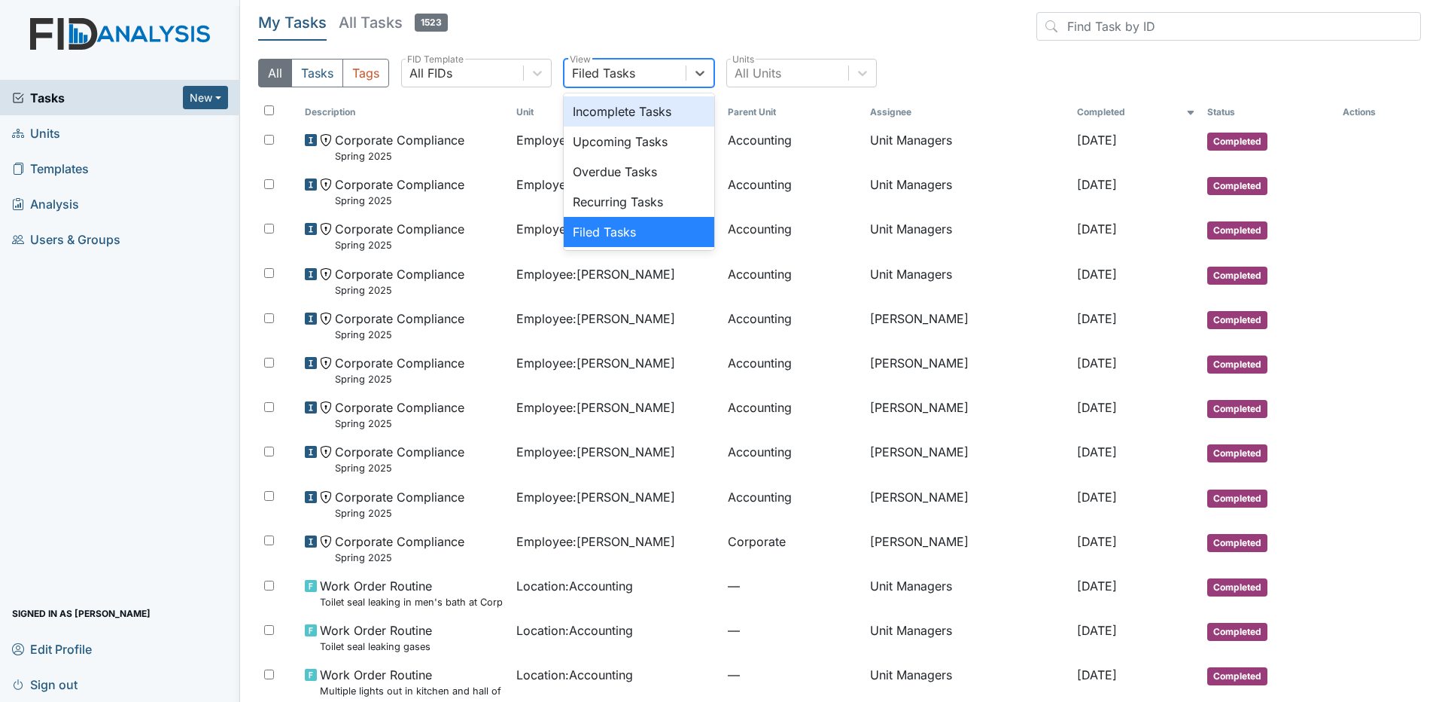 The image size is (1439, 702). What do you see at coordinates (376, 646) in the screenshot?
I see `small: Toilet seal leaking gases` at bounding box center [376, 646].